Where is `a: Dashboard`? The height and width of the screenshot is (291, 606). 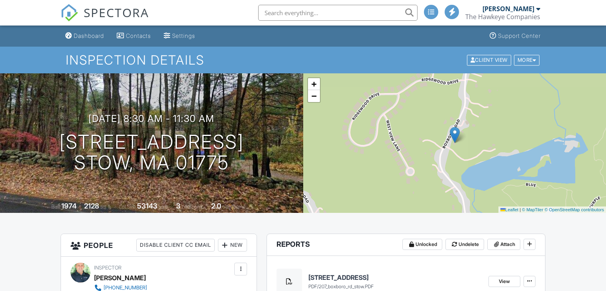 a: Dashboard is located at coordinates (84, 36).